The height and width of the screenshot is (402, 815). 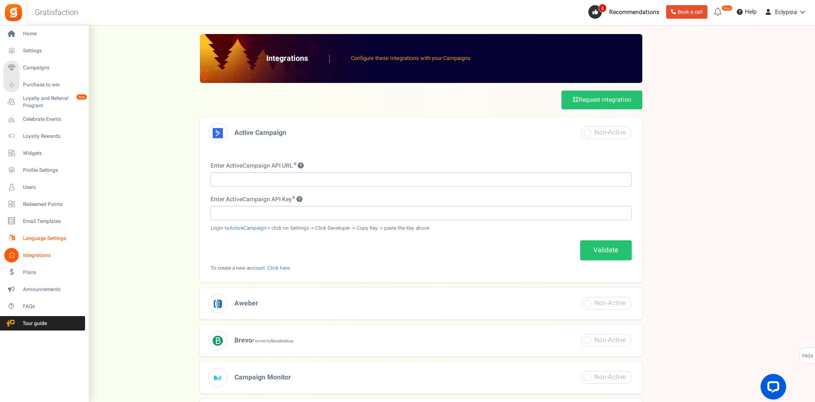 What do you see at coordinates (53, 85) in the screenshot?
I see `span: Purchase to win` at bounding box center [53, 85].